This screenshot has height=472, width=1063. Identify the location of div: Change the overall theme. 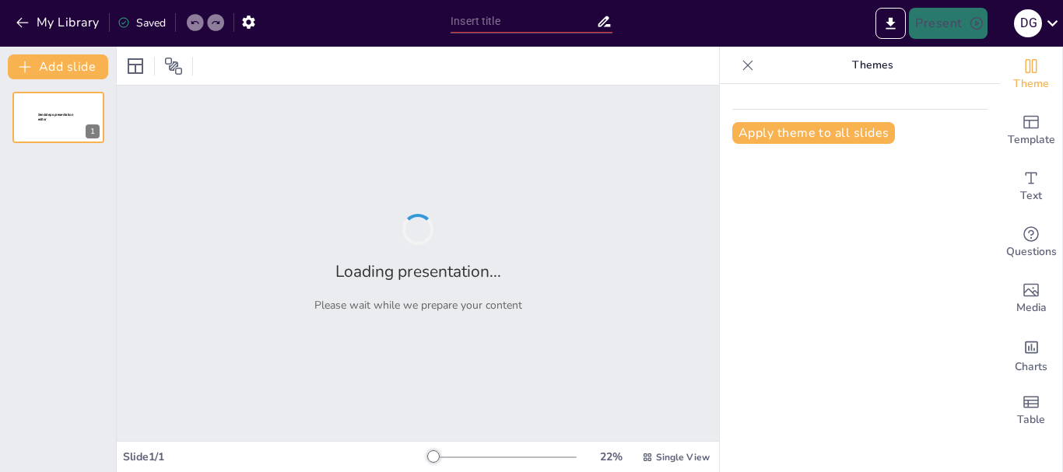
(1031, 75).